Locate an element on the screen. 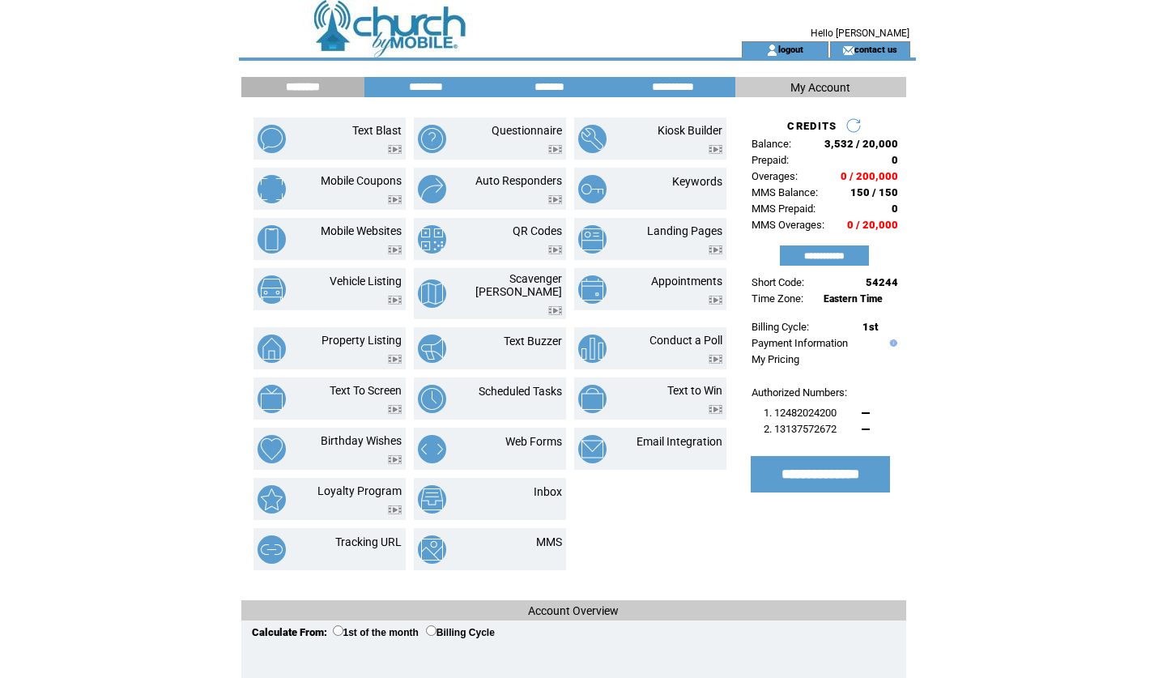 This screenshot has height=678, width=1154. img: account_icon.gif is located at coordinates (772, 50).